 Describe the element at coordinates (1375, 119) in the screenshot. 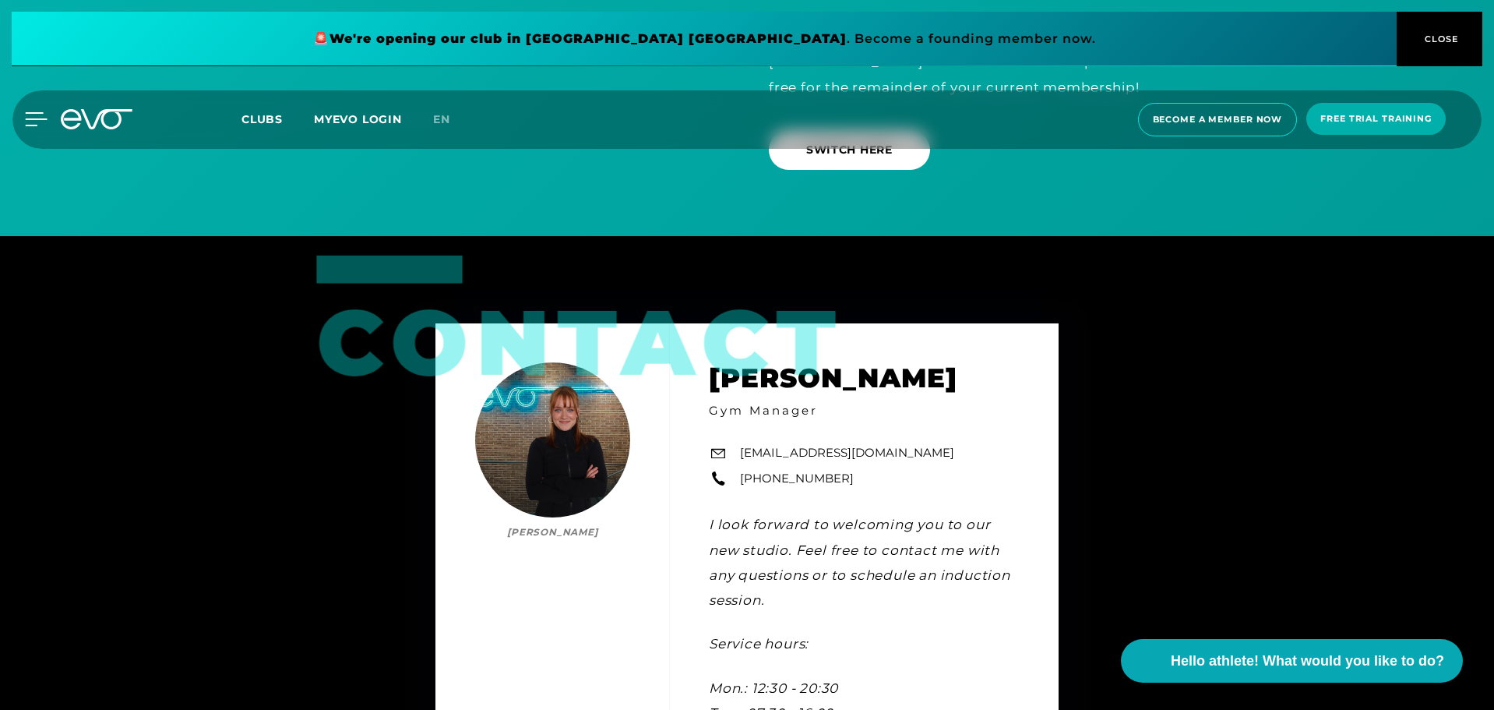

I see `a: Free trial training` at that location.